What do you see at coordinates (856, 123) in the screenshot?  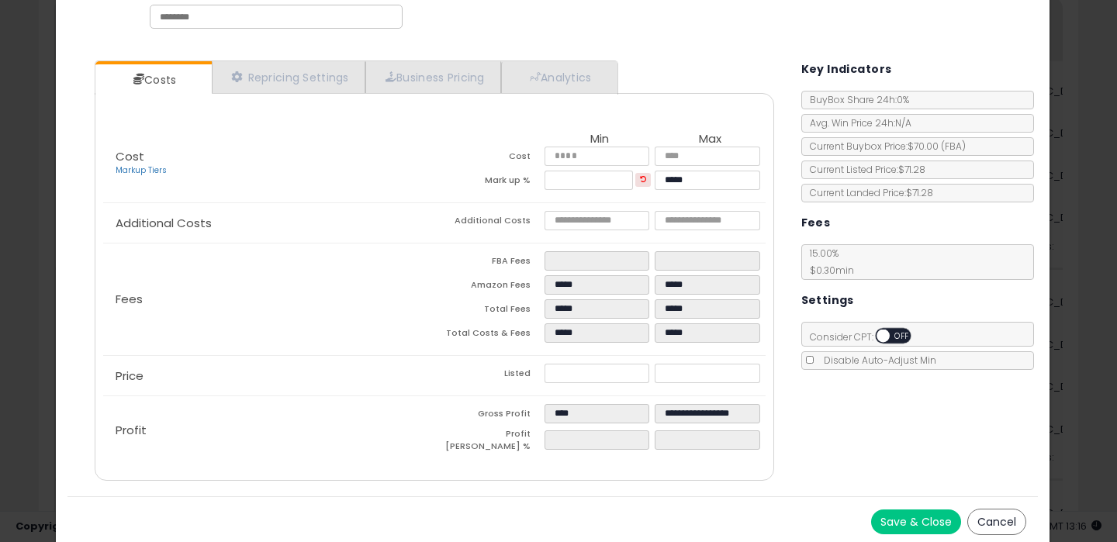 I see `span: Avg. Win Price 24h: N/A` at bounding box center [856, 123].